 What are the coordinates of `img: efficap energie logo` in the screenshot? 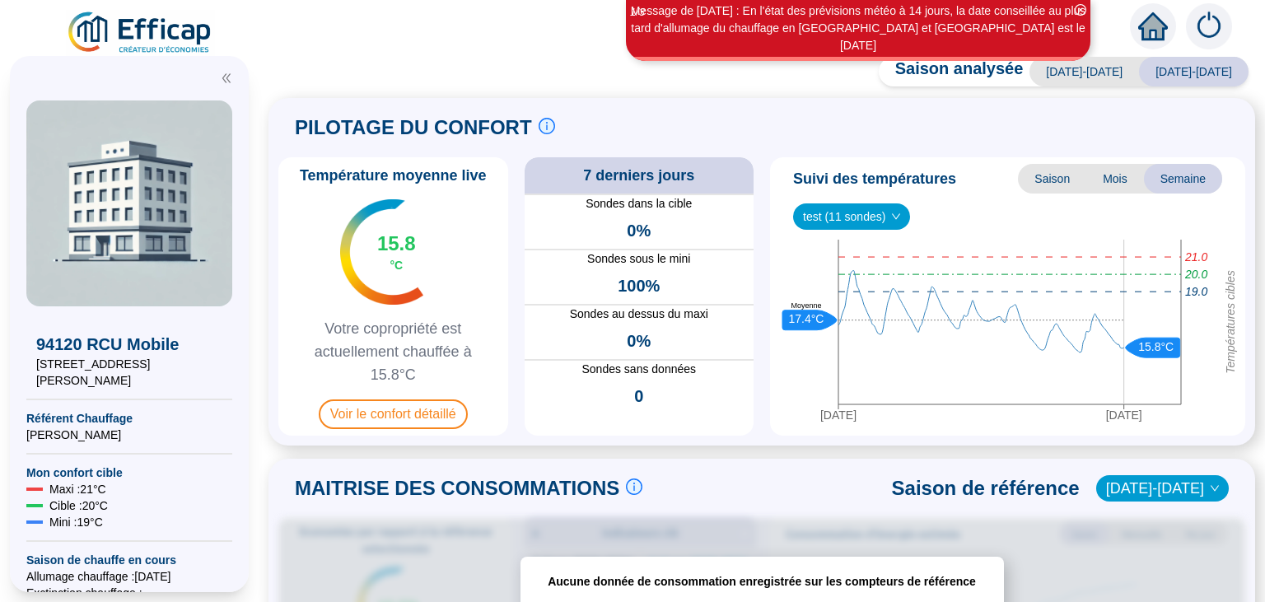 It's located at (140, 33).